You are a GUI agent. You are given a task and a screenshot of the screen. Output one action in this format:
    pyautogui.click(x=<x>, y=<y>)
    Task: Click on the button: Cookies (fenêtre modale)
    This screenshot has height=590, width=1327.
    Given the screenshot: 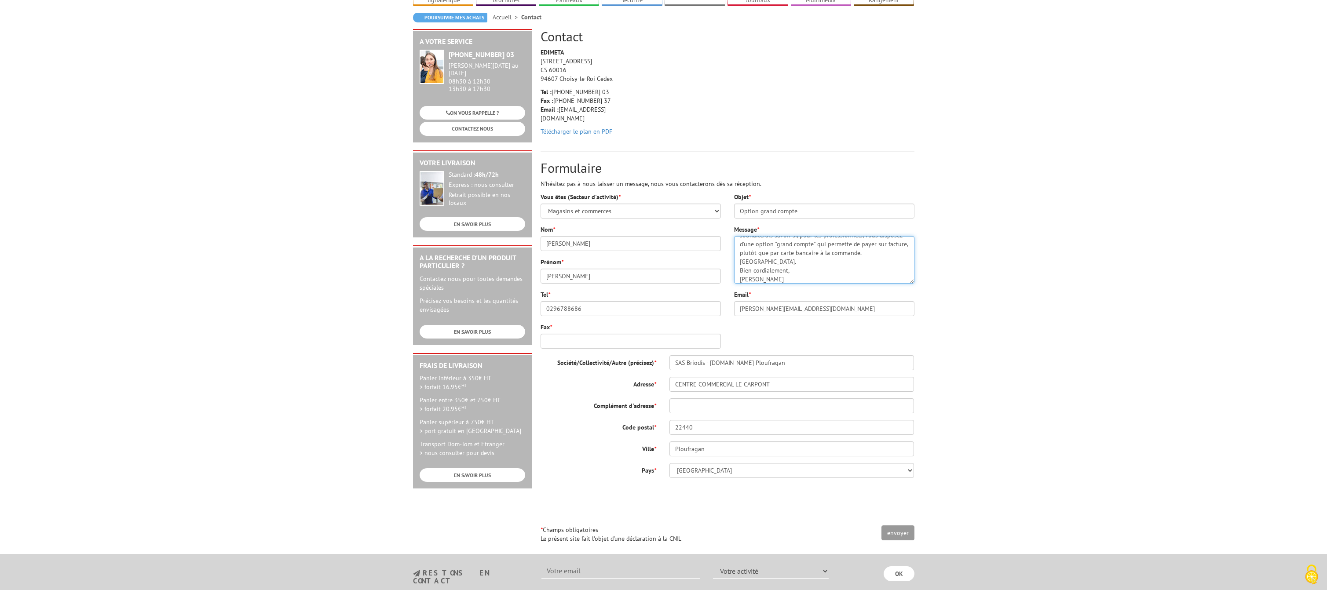 What is the action you would take?
    pyautogui.click(x=1312, y=576)
    